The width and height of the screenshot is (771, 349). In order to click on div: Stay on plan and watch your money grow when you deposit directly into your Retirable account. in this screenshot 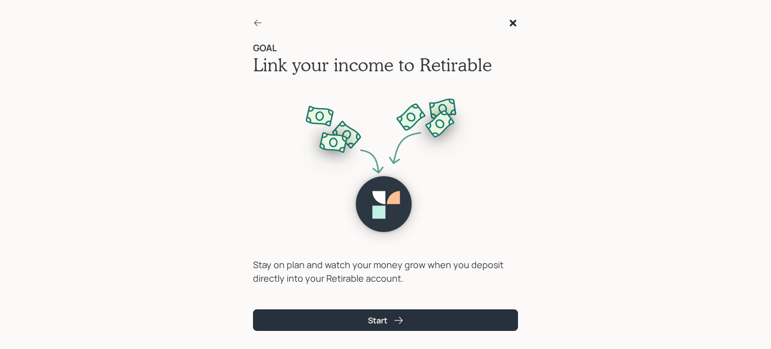, I will do `click(386, 272)`.